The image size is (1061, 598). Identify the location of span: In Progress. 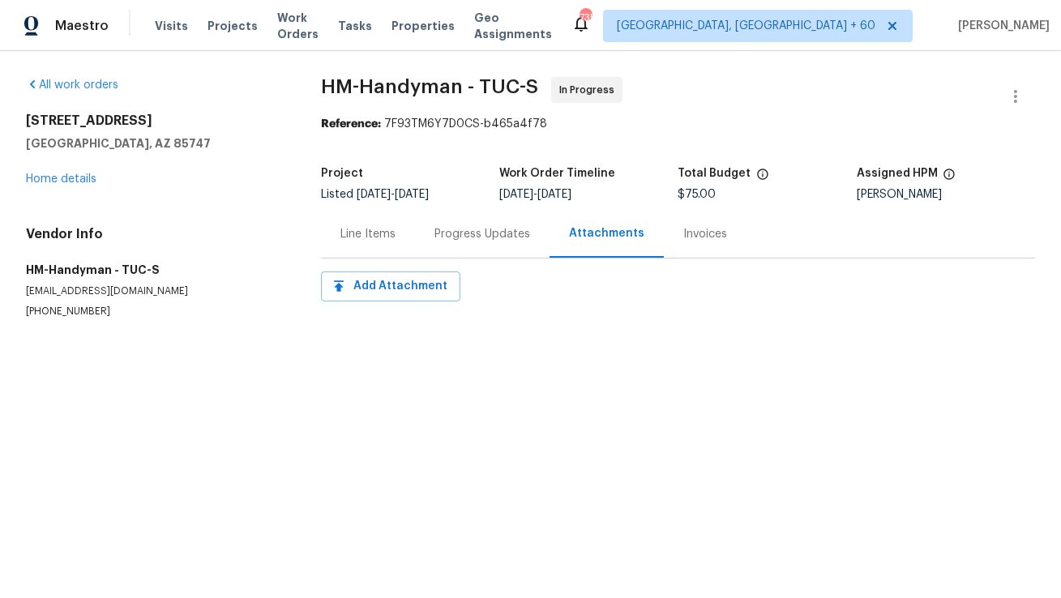
(590, 90).